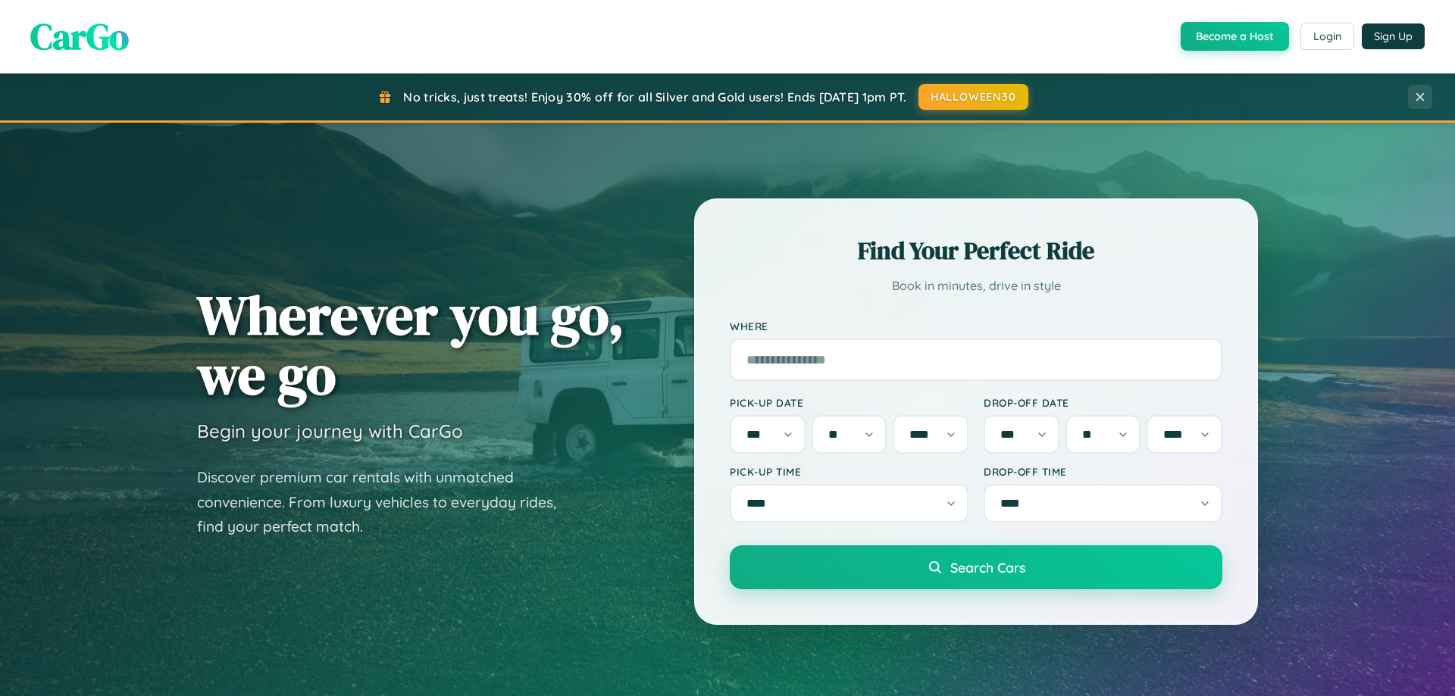 The height and width of the screenshot is (696, 1455). What do you see at coordinates (976, 286) in the screenshot?
I see `p: Book in minutes, drive in style` at bounding box center [976, 286].